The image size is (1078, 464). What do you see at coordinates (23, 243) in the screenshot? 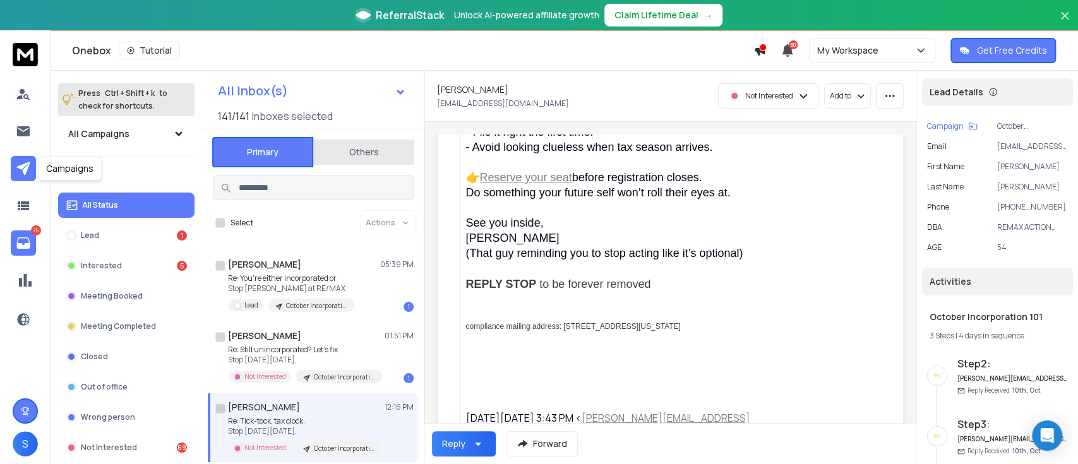
I see `a: 75` at bounding box center [23, 243].